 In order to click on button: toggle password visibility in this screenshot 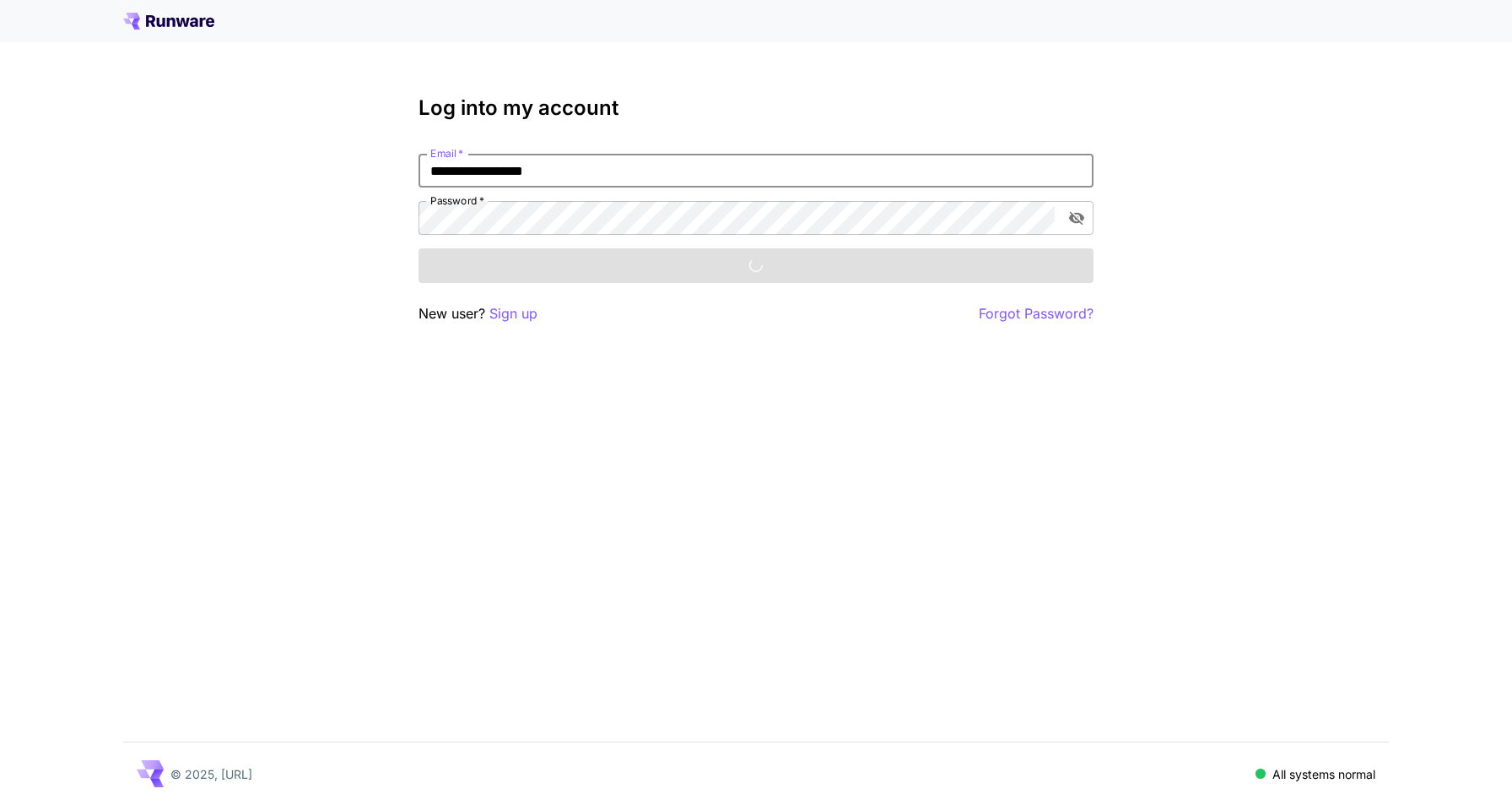, I will do `click(1077, 218)`.